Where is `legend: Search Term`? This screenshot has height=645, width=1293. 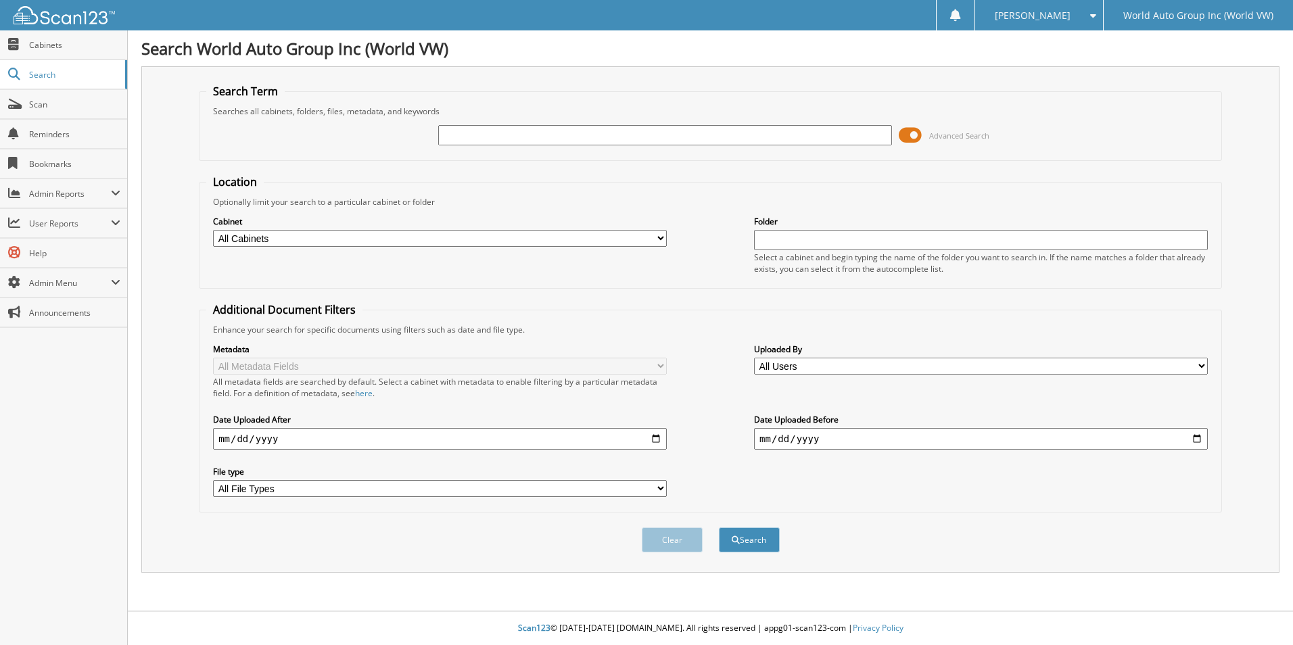 legend: Search Term is located at coordinates (245, 91).